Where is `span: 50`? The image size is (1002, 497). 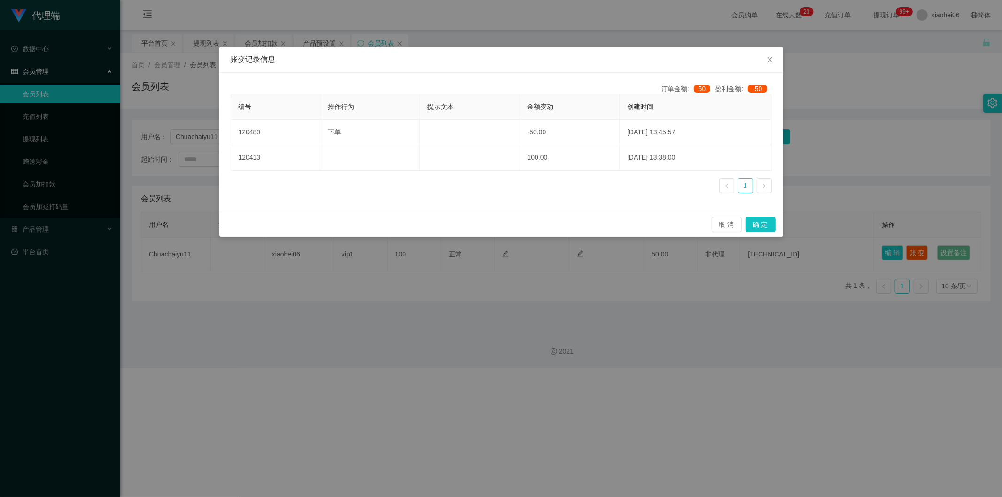
span: 50 is located at coordinates (702, 89).